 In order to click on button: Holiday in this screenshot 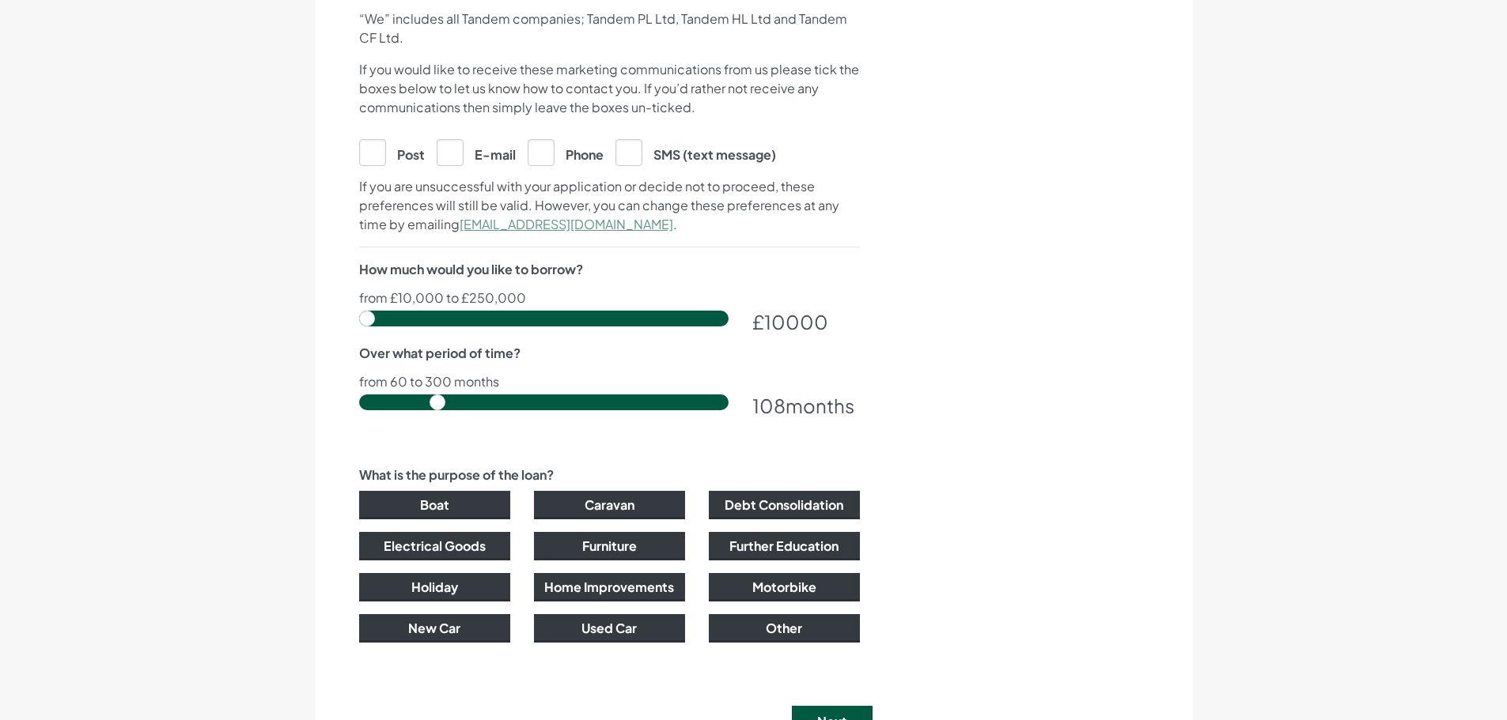, I will do `click(434, 588)`.